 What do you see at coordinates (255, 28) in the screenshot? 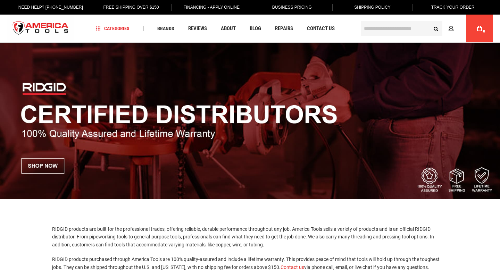
I see `span: Blog` at bounding box center [255, 28].